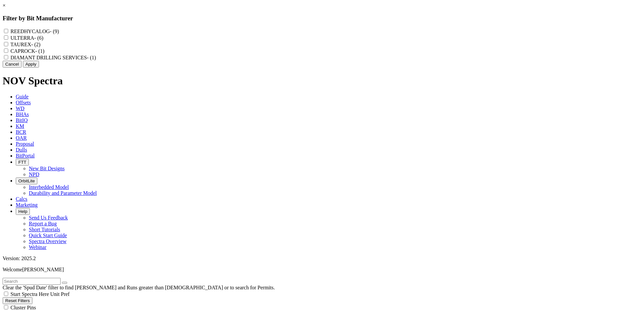 This screenshot has height=310, width=629. Describe the element at coordinates (21, 132) in the screenshot. I see `span: BCR` at that location.